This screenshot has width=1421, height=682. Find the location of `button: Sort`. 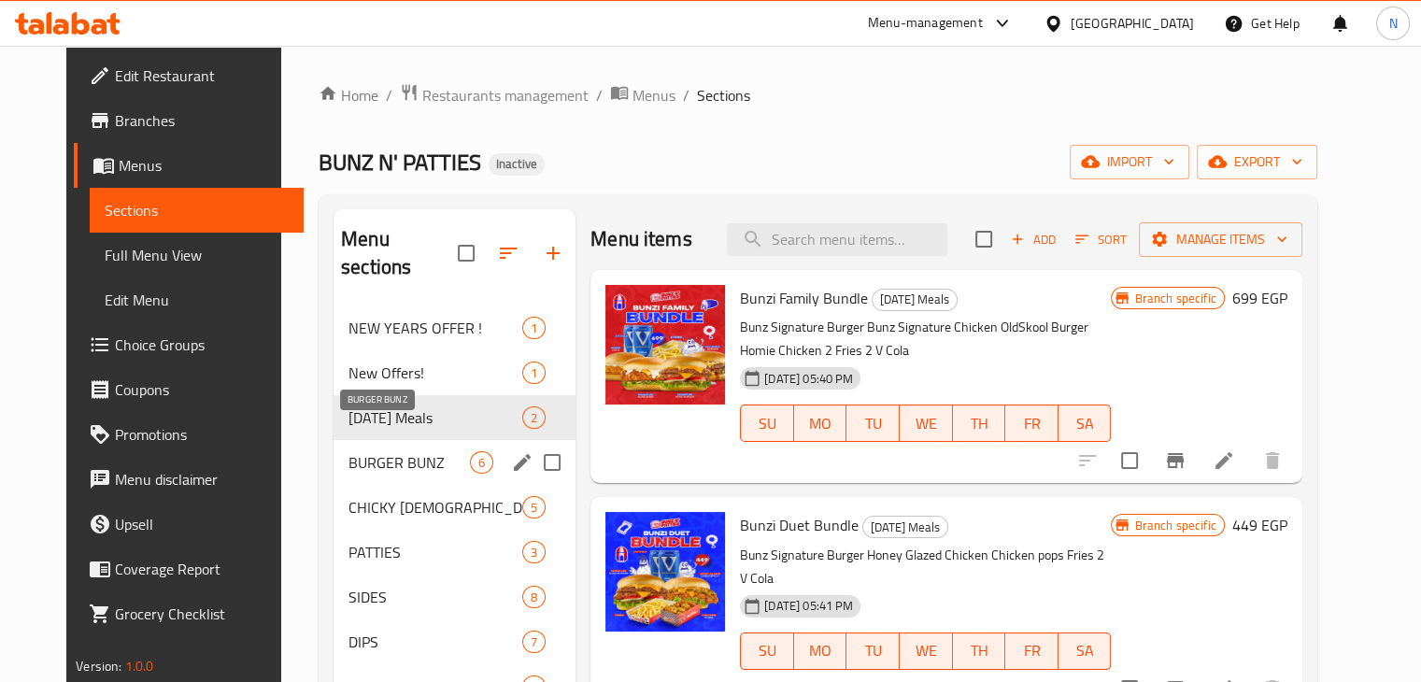

button: Sort is located at coordinates (1101, 239).